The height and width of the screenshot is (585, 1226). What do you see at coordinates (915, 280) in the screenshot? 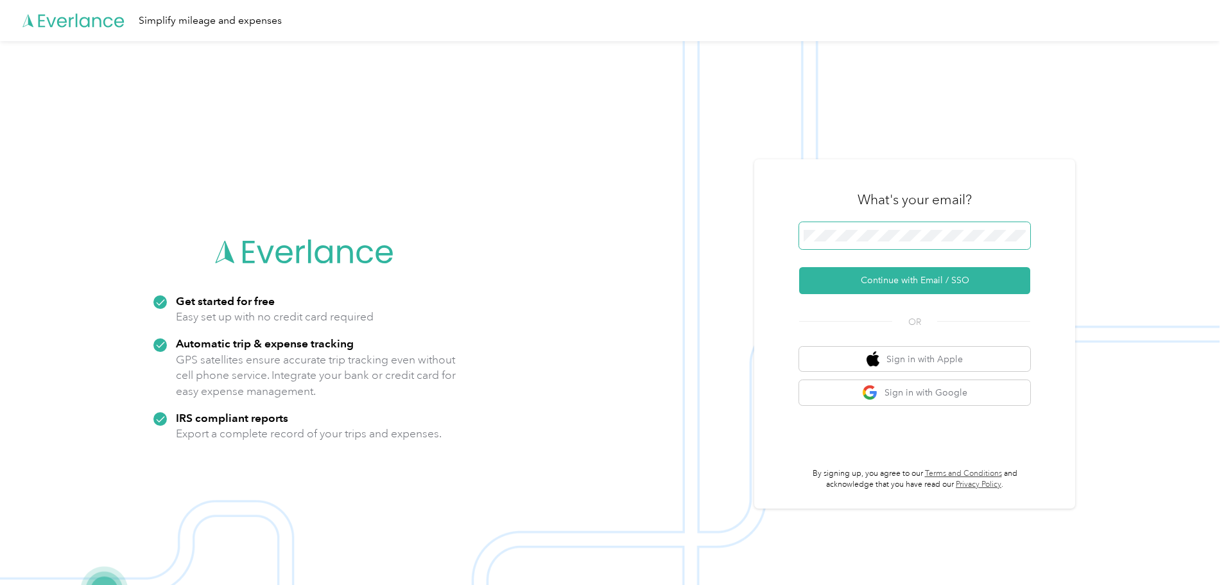
I see `button: Continue with Email / SSO` at bounding box center [915, 280].